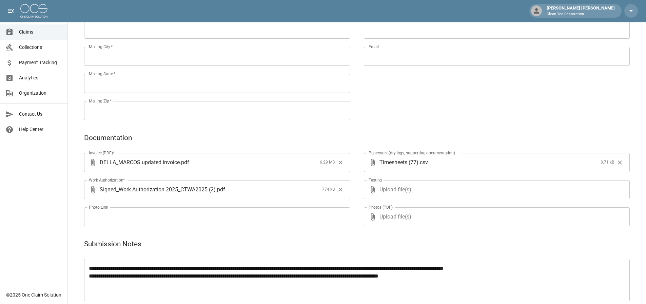 This screenshot has width=646, height=304. What do you see at coordinates (399, 162) in the screenshot?
I see `span: Timesheets (77)` at bounding box center [399, 162].